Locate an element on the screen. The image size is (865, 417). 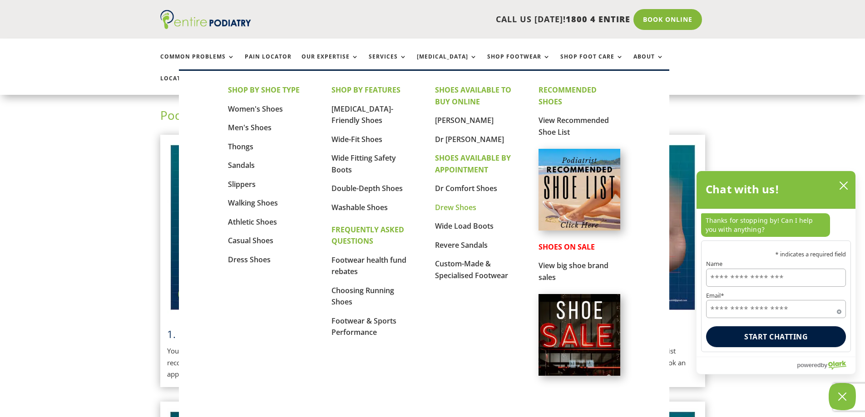
h2: Chat with us! is located at coordinates (742, 189).